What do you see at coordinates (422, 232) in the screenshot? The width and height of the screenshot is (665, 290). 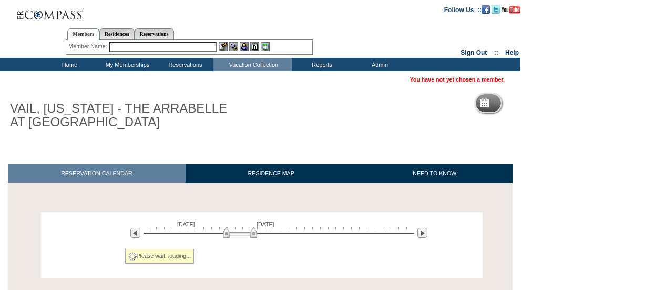 I see `img: Next` at bounding box center [422, 232].